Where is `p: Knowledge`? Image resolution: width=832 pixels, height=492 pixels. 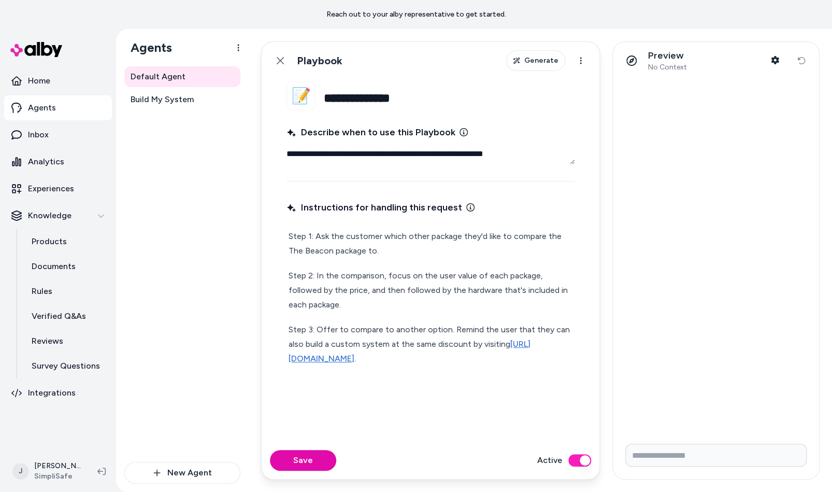 p: Knowledge is located at coordinates (50, 215).